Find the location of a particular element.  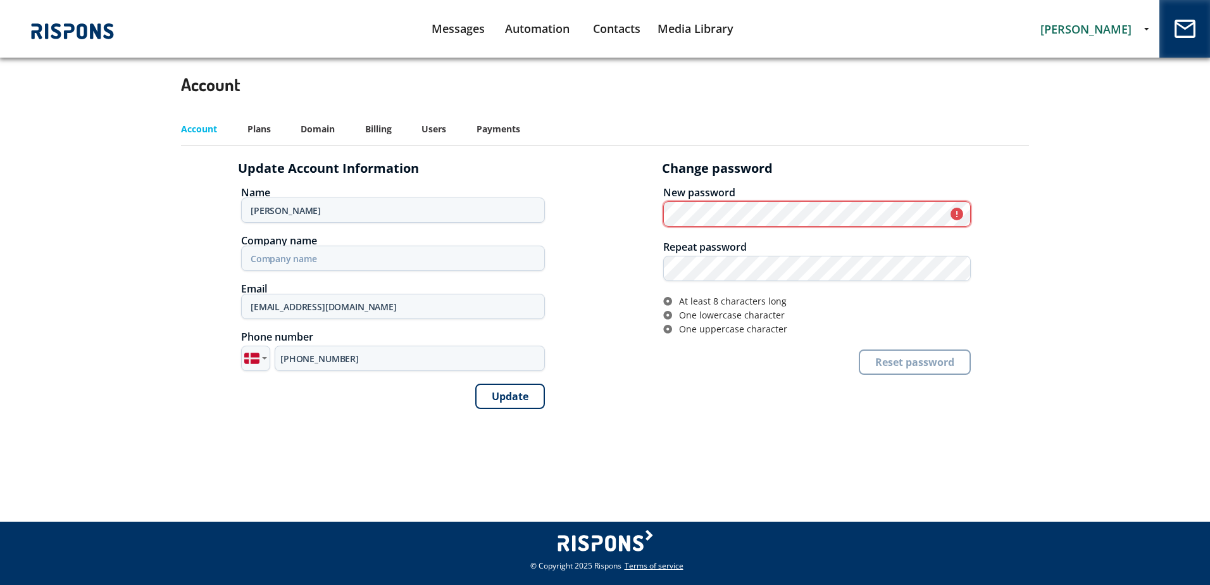

div: One uppercase character is located at coordinates (823, 329).